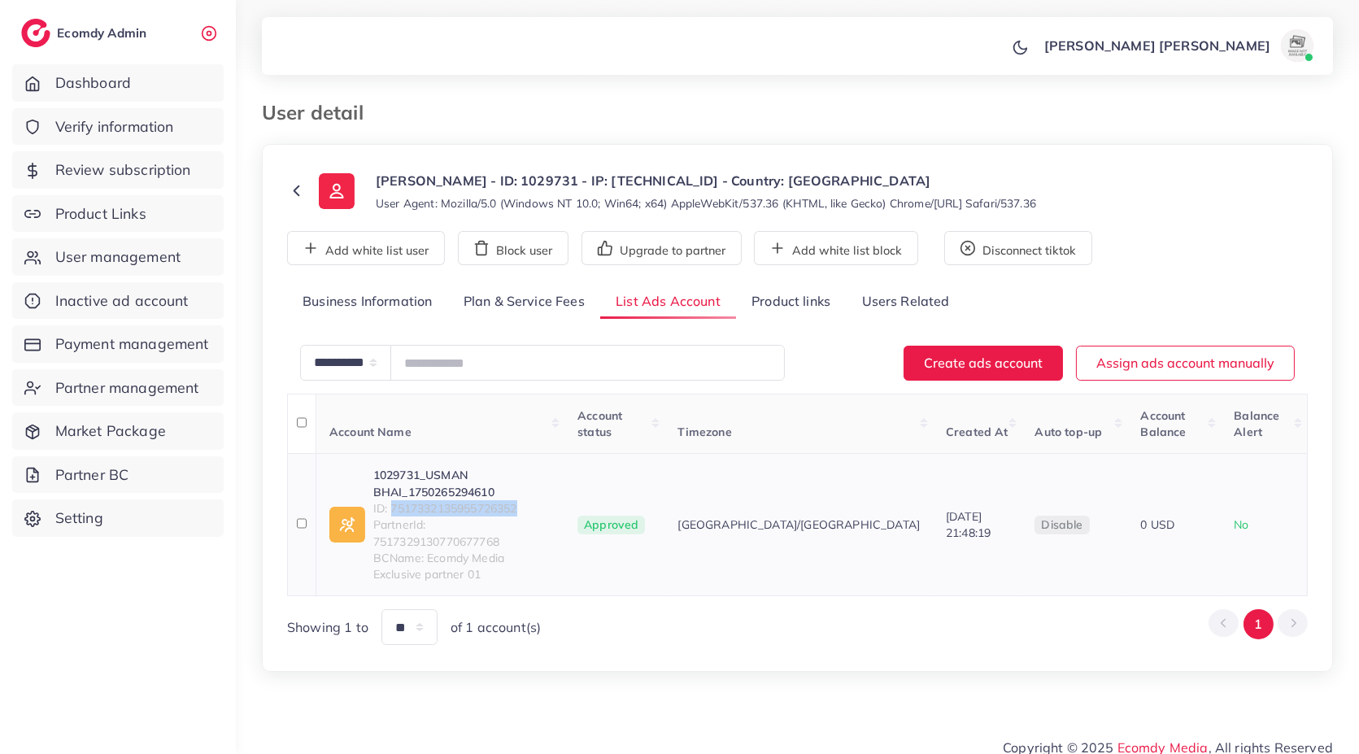  What do you see at coordinates (118, 344) in the screenshot?
I see `a: Payment management` at bounding box center [118, 344].